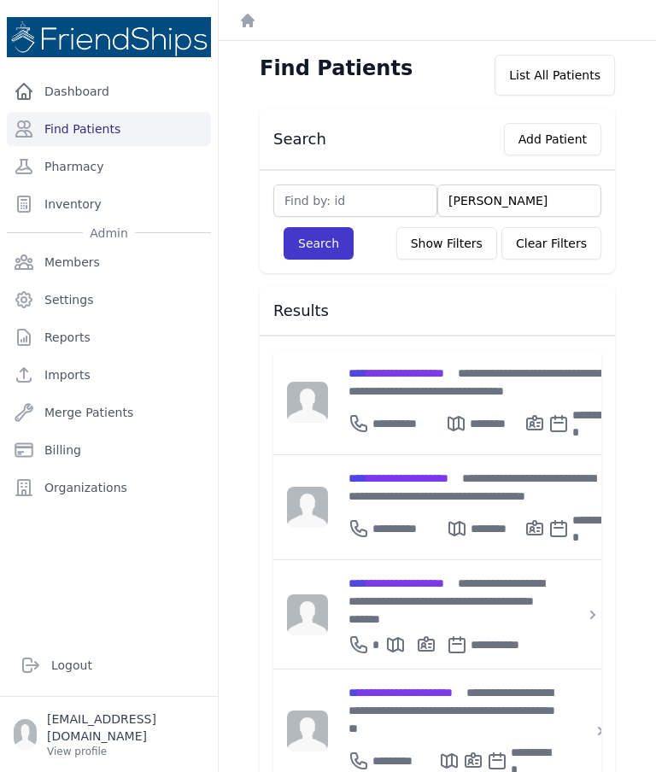 This screenshot has height=772, width=656. What do you see at coordinates (108, 129) in the screenshot?
I see `a: Find Patients` at bounding box center [108, 129].